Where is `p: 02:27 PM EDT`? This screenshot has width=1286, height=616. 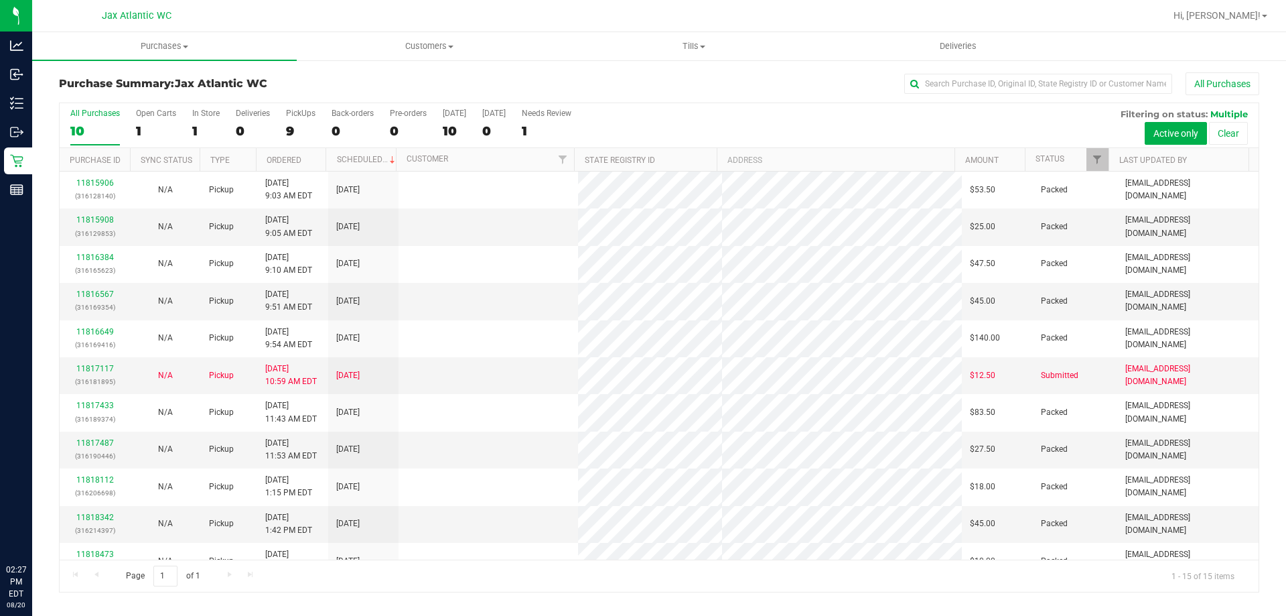 p: 02:27 PM EDT is located at coordinates (16, 581).